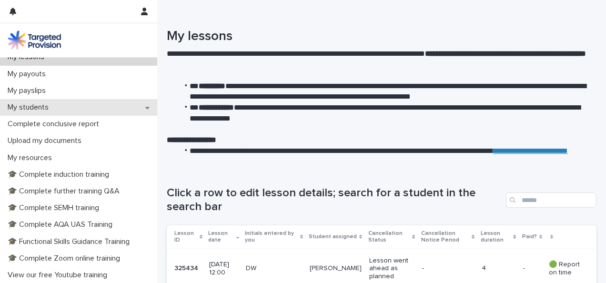 This screenshot has width=606, height=283. I want to click on p: 🎓 Complete further training Q&A, so click(65, 191).